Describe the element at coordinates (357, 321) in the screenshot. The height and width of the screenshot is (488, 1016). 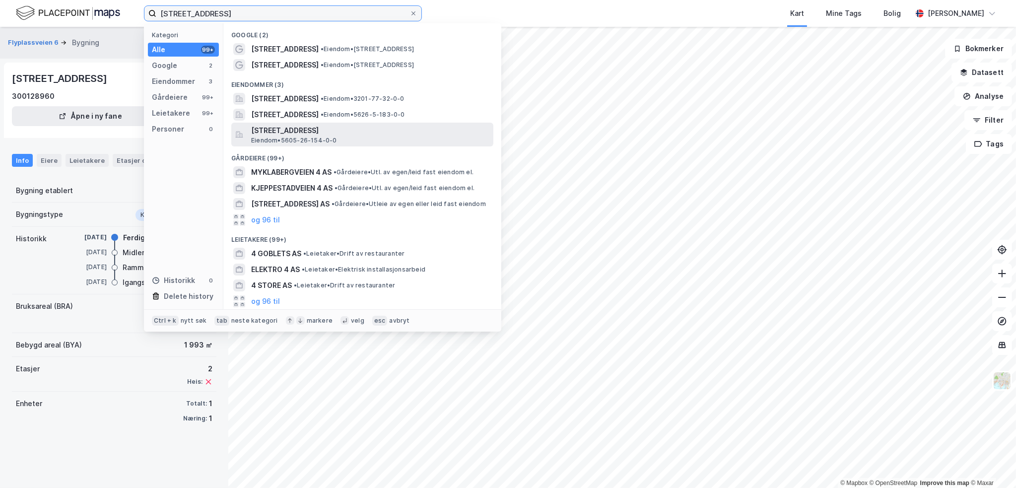
I see `div: velg` at that location.